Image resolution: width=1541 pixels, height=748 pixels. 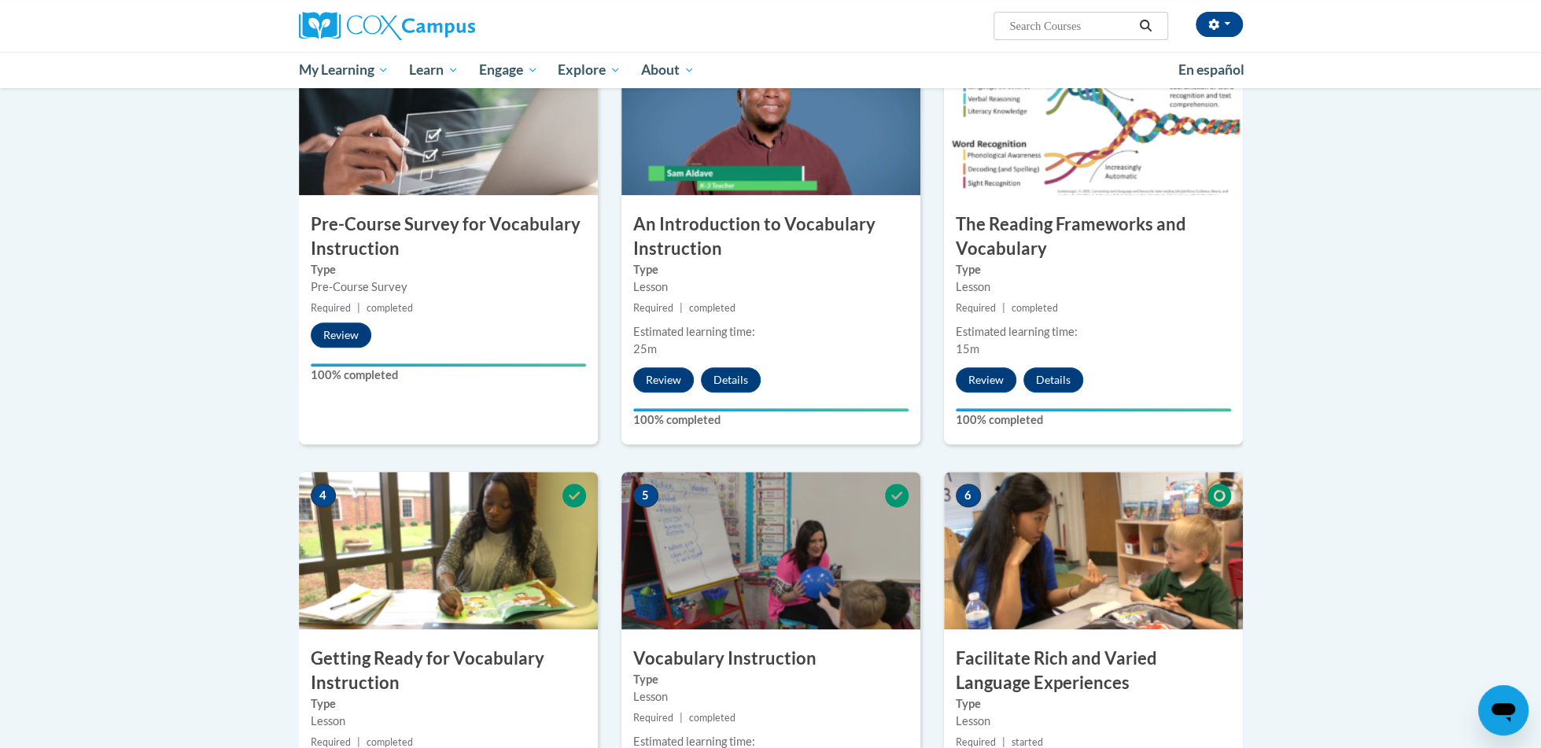 What do you see at coordinates (344, 70) in the screenshot?
I see `a: My Learning` at bounding box center [344, 70].